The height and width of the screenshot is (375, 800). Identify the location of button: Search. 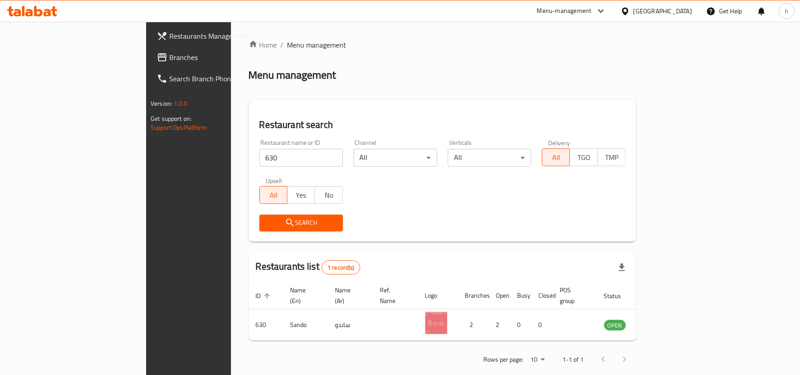
(301, 223).